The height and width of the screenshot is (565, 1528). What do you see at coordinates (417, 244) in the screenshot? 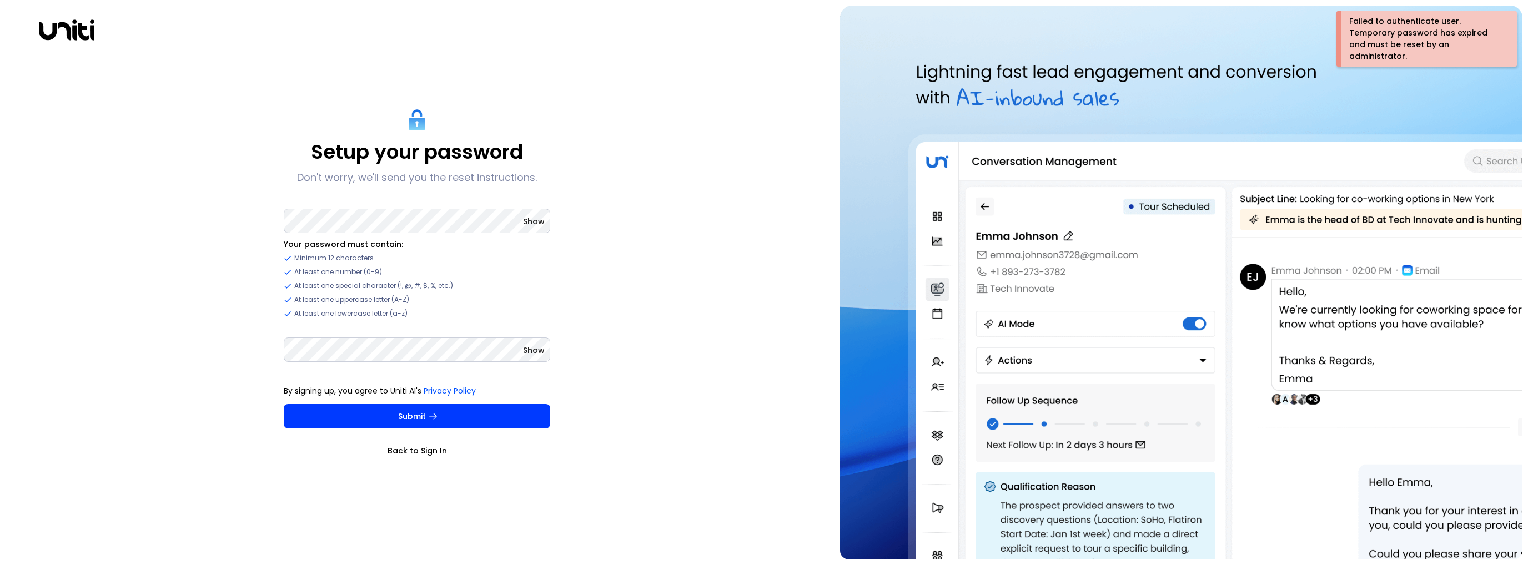
I see `li: Your password must contain:` at bounding box center [417, 244].